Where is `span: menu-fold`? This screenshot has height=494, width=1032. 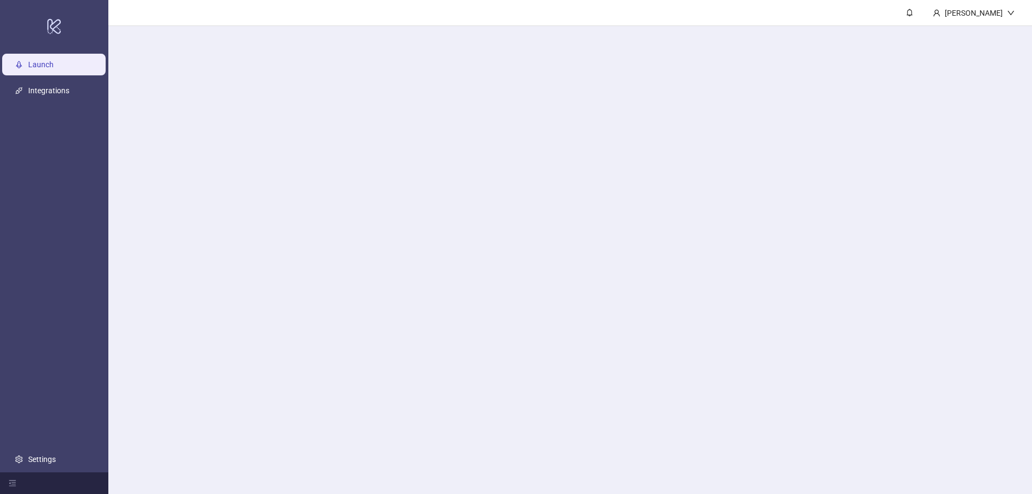
span: menu-fold is located at coordinates (12, 483).